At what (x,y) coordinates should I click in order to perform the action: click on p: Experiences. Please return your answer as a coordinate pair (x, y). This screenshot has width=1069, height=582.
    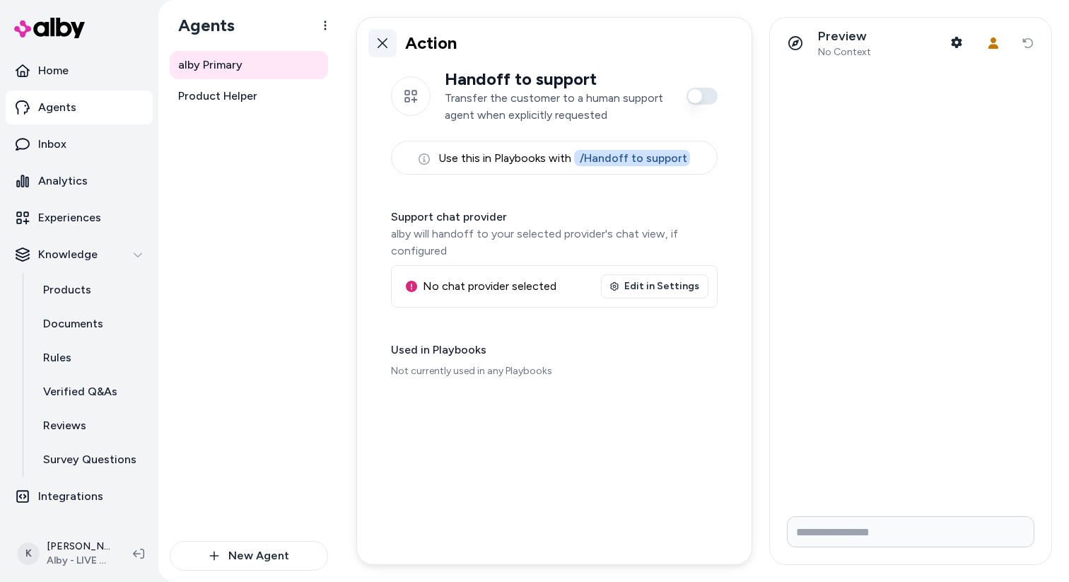
    Looking at the image, I should click on (69, 218).